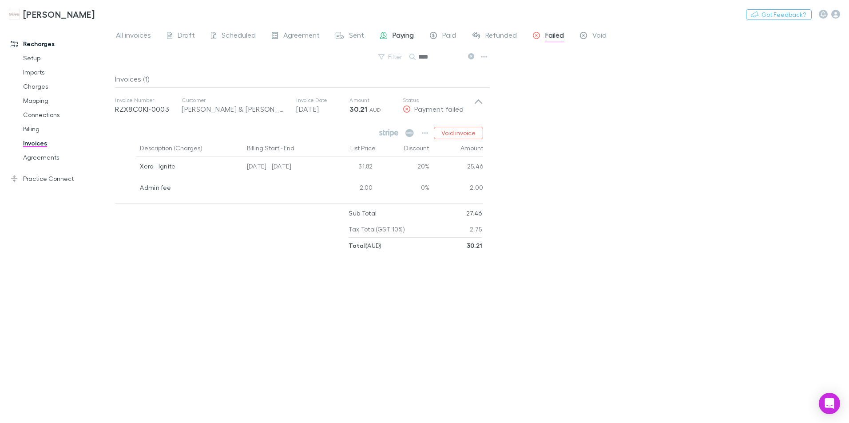 The height and width of the screenshot is (423, 849). What do you see at coordinates (61, 179) in the screenshot?
I see `a: Practice Connect` at bounding box center [61, 179].